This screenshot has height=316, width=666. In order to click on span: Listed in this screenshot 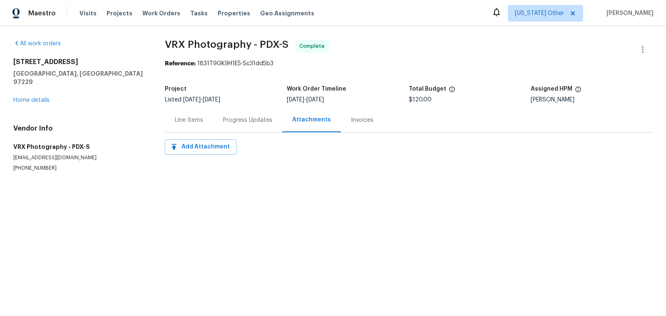, I will do `click(192, 100)`.